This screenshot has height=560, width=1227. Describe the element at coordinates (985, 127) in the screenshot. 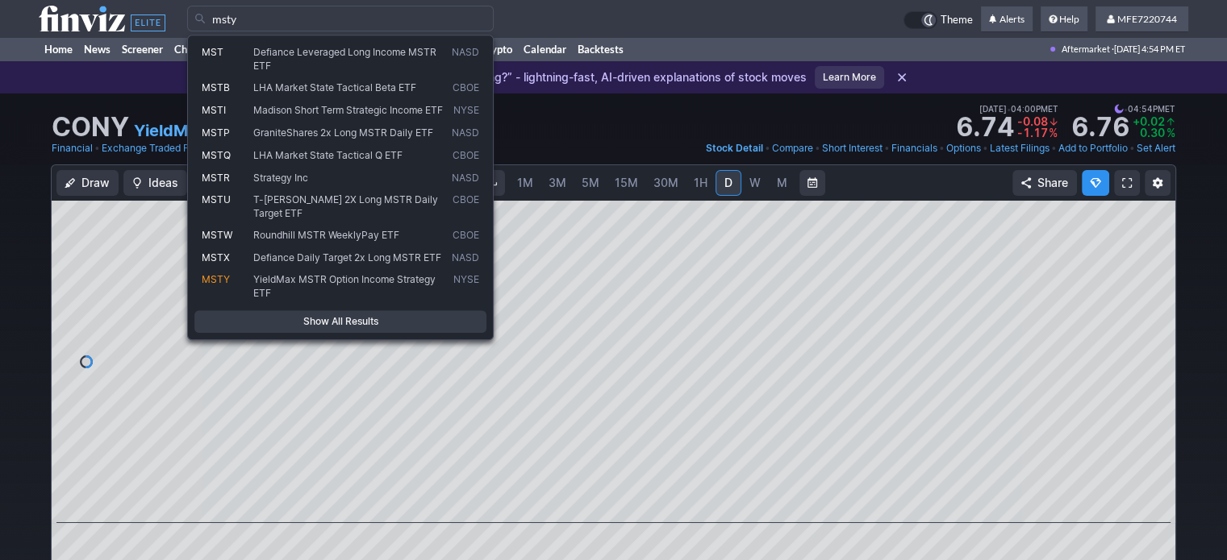

I see `strong: 6.74` at that location.